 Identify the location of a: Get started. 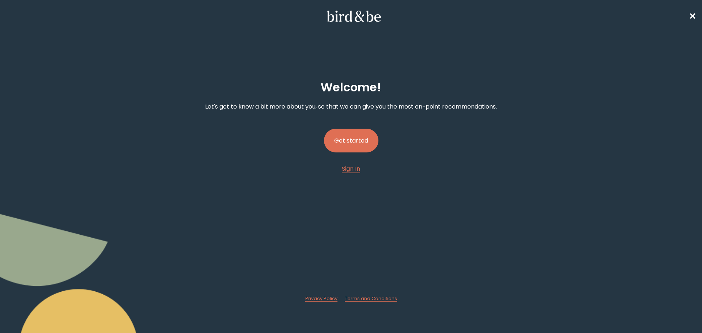
(351, 140).